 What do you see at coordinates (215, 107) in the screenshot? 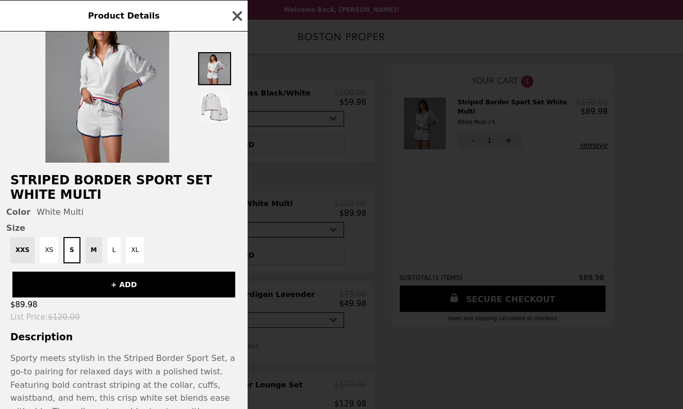
I see `img: Thumbnail 2` at bounding box center [215, 107].